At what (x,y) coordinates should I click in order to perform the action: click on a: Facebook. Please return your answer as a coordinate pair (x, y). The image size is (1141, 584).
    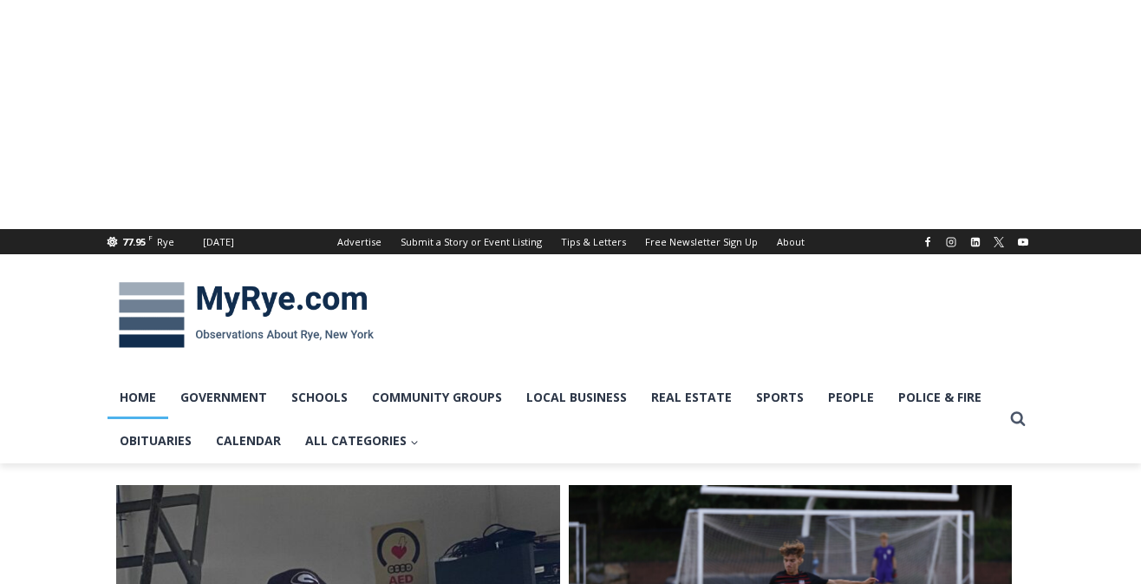
    Looking at the image, I should click on (928, 242).